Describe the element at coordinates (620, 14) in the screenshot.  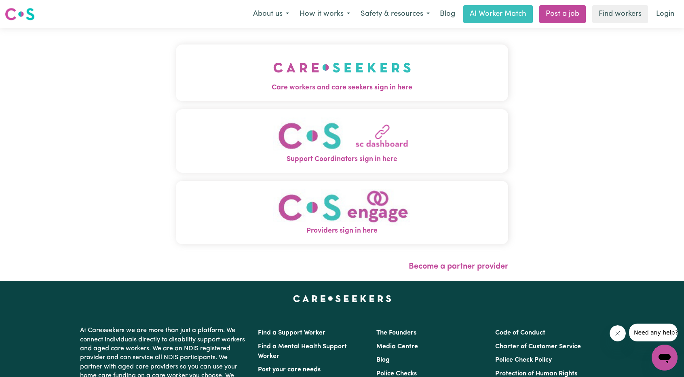
I see `a: Find workers` at that location.